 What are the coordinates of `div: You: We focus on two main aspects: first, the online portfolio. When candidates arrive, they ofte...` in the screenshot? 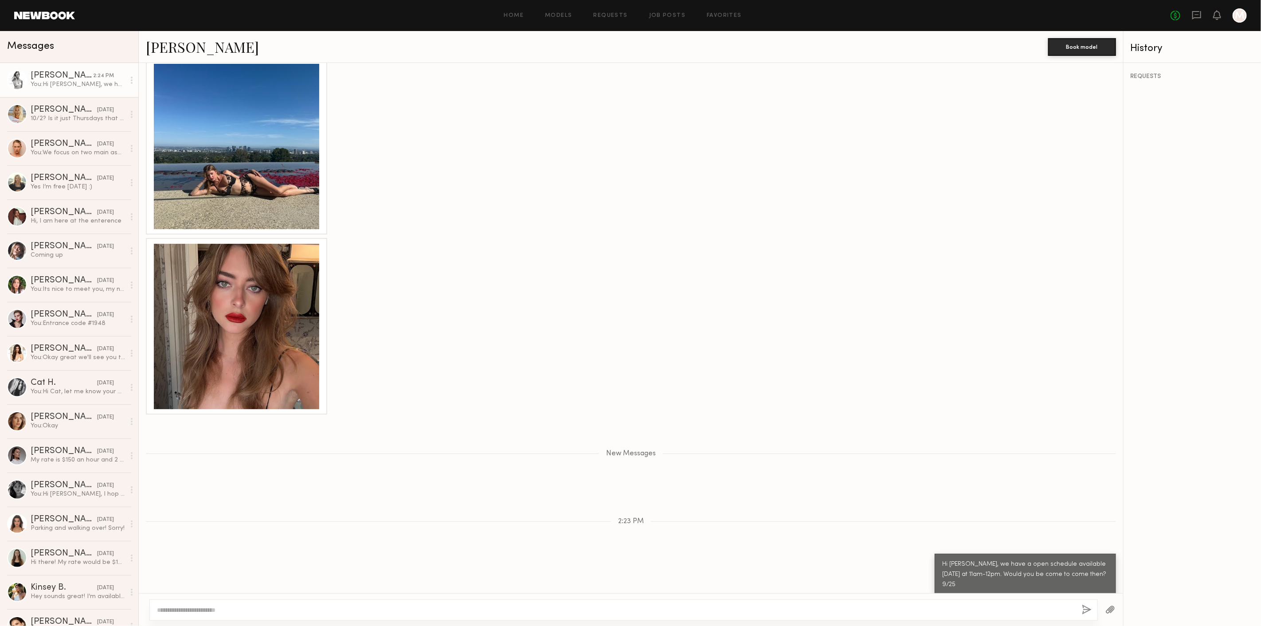 It's located at (78, 153).